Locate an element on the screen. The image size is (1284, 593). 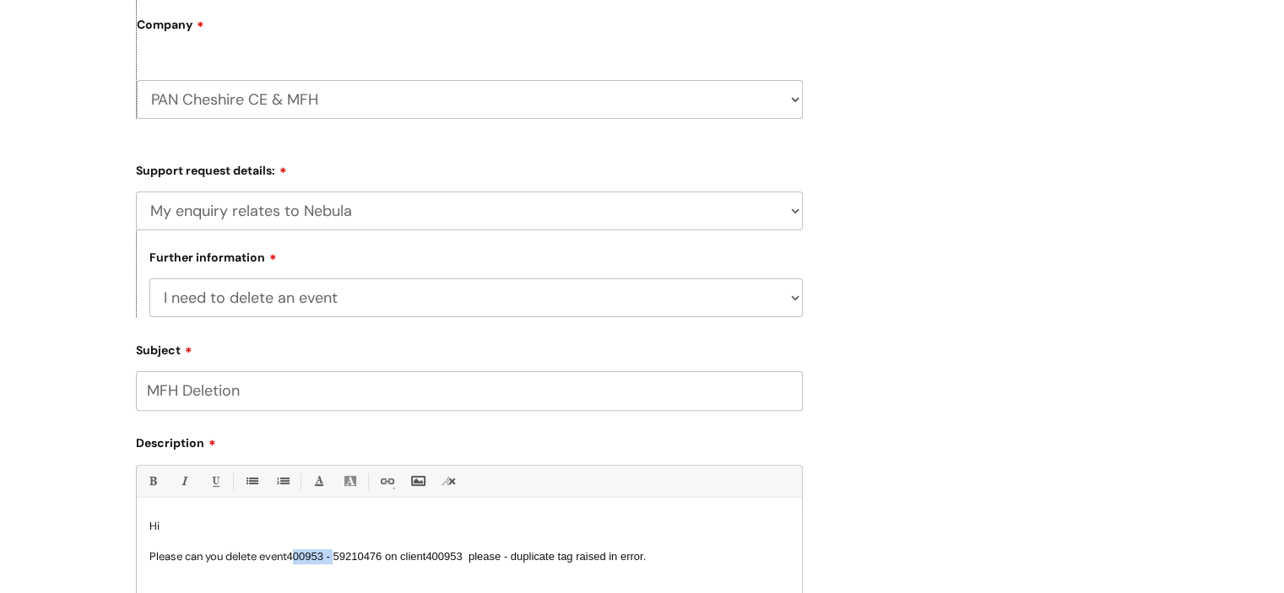
span: 400953 please - duplicate tag raised in error. is located at coordinates (535, 556).